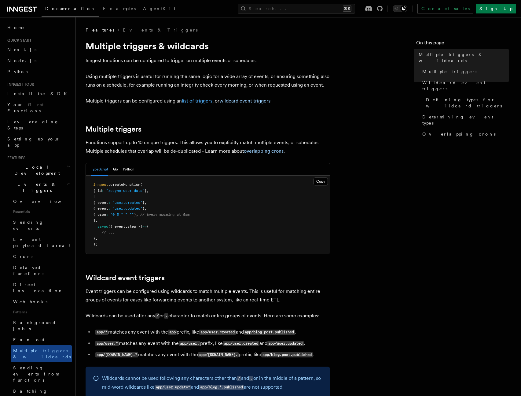 This screenshot has height=396, width=521. What do you see at coordinates (100, 30) in the screenshot?
I see `span: Features` at bounding box center [100, 30].